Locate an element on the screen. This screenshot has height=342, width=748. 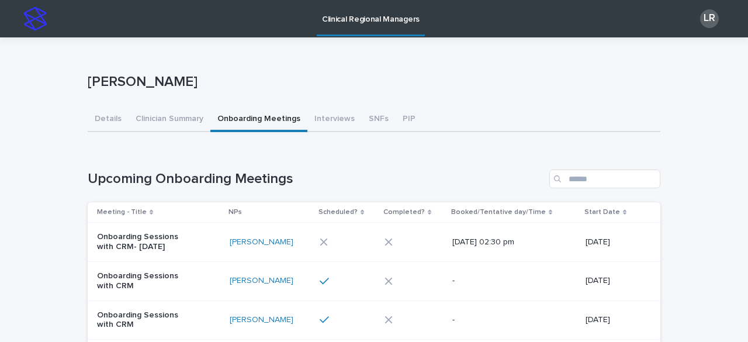
p: Booked/Tentative day/Time is located at coordinates (499, 212).